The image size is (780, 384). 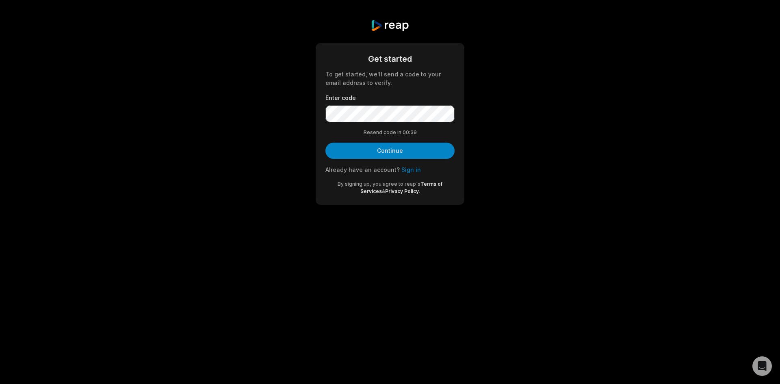 What do you see at coordinates (390, 59) in the screenshot?
I see `div: Get started` at bounding box center [390, 59].